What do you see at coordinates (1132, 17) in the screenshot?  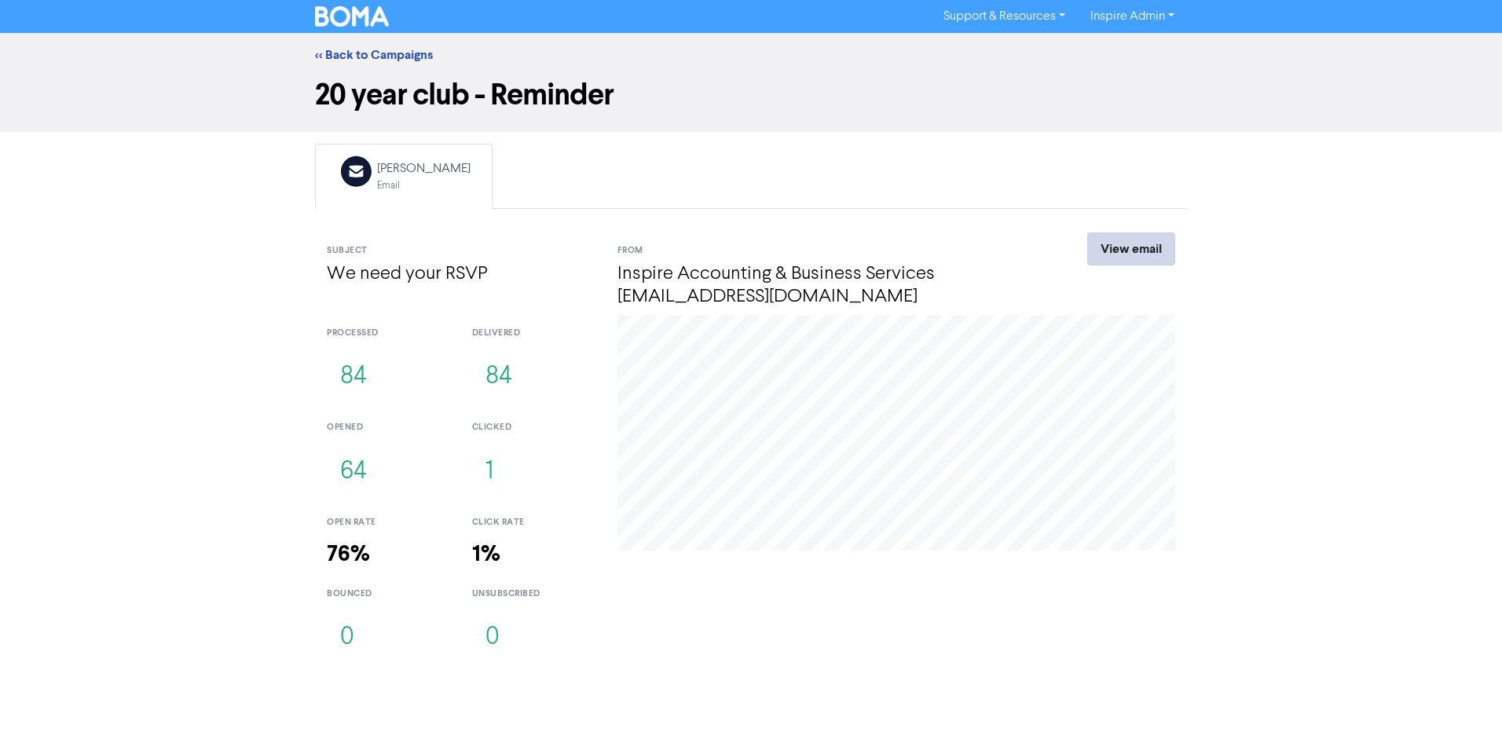 I see `a: Inspire Admin` at bounding box center [1132, 17].